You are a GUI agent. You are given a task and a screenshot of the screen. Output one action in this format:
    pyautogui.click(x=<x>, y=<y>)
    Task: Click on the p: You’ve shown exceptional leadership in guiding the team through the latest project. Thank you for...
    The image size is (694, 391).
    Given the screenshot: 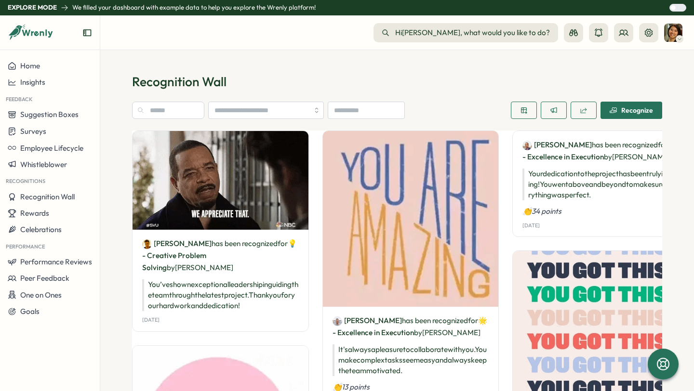 What is the action you would take?
    pyautogui.click(x=220, y=295)
    